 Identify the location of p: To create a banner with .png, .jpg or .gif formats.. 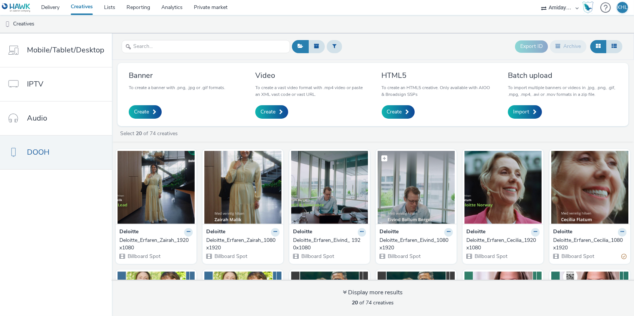
(177, 88).